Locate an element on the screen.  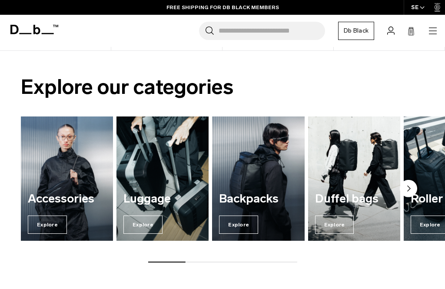
div: 2 / 7 is located at coordinates (163, 179).